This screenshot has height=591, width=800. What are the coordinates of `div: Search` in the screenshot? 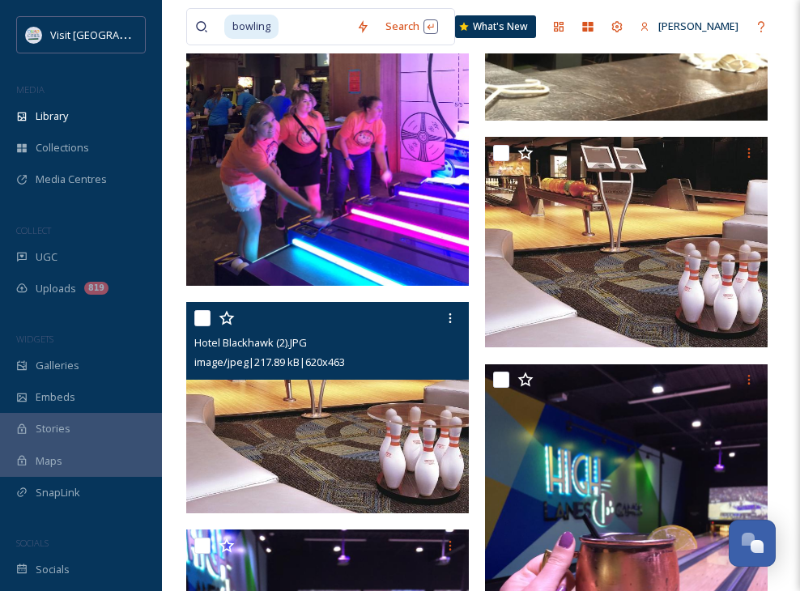 It's located at (411, 26).